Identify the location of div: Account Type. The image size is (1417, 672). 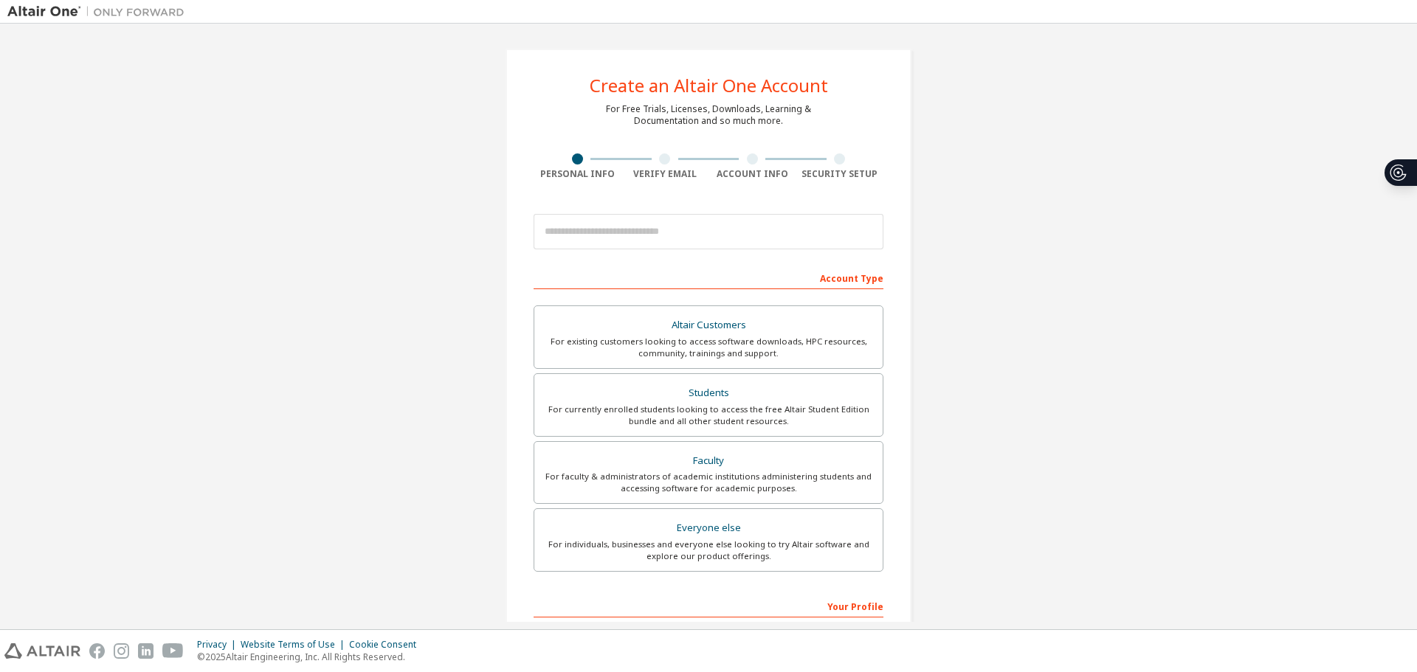
(708, 277).